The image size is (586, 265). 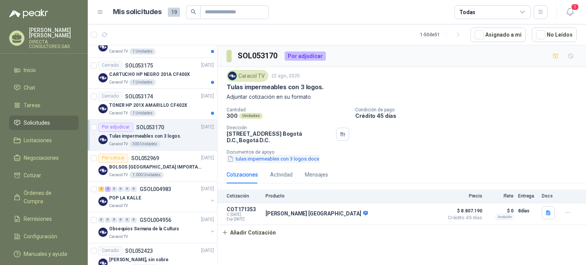 What do you see at coordinates (155, 220) in the screenshot?
I see `p: GSOL004956` at bounding box center [155, 220].